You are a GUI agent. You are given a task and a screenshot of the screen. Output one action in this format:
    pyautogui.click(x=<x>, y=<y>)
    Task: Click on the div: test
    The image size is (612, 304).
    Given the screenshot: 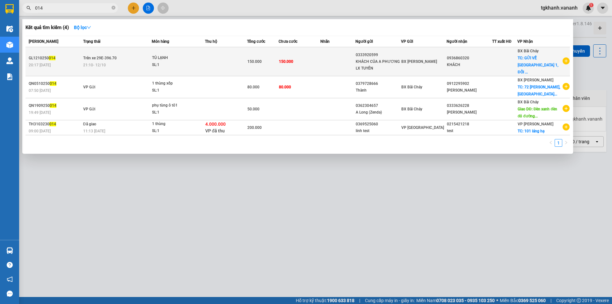 What is the action you would take?
    pyautogui.click(x=469, y=131)
    